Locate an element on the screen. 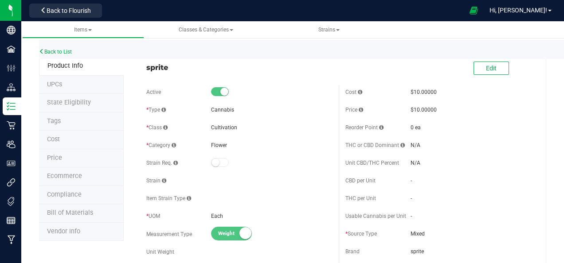 Image resolution: width=564 pixels, height=263 pixels. span: Class is located at coordinates (157, 128).